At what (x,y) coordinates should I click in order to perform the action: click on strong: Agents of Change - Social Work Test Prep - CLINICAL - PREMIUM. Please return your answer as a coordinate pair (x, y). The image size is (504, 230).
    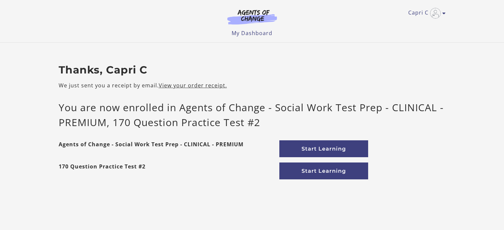
    Looking at the image, I should click on (151, 149).